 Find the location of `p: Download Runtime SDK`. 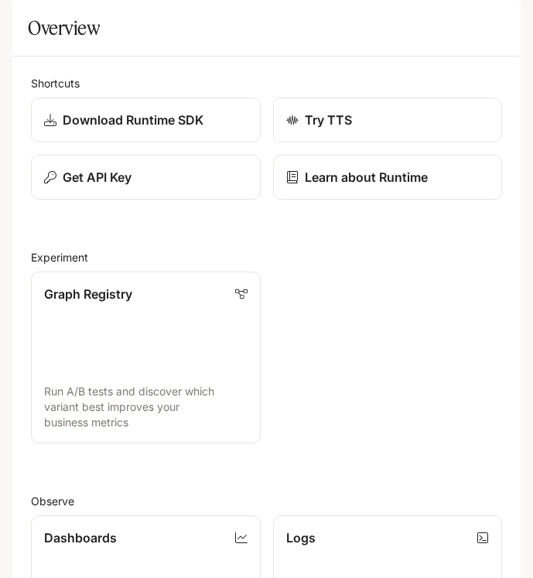

p: Download Runtime SDK is located at coordinates (133, 120).